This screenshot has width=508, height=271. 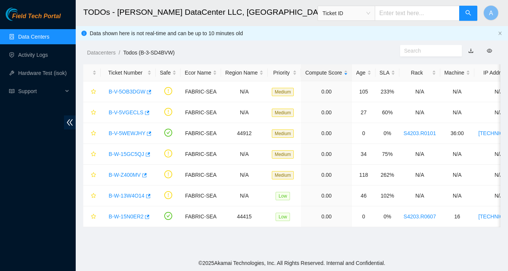 I want to click on td: 27, so click(x=364, y=112).